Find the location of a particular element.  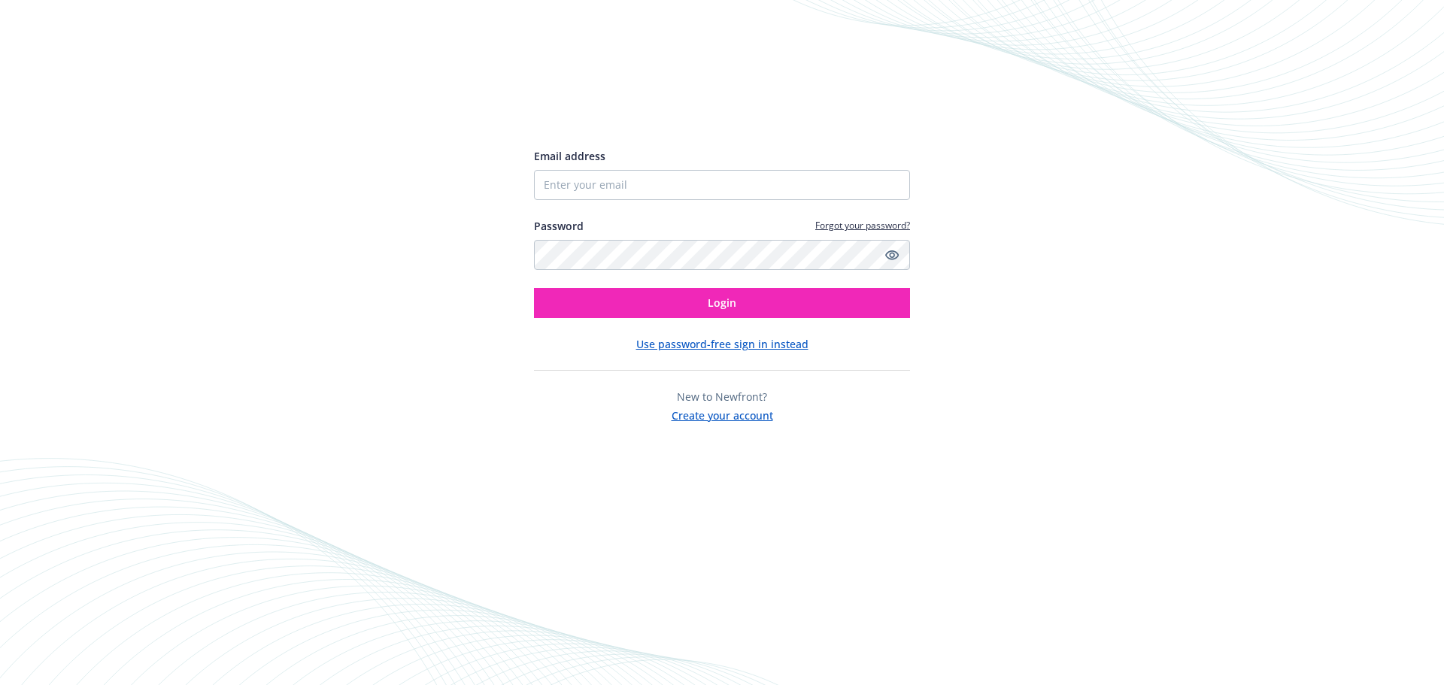

img: Newfront logo is located at coordinates (605, 107).